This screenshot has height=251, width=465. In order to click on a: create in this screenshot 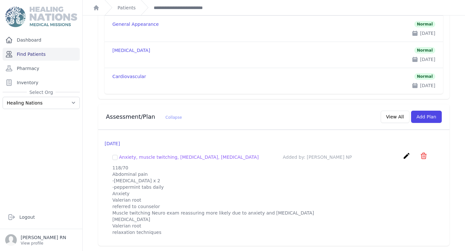, I will do `click(407, 158)`.